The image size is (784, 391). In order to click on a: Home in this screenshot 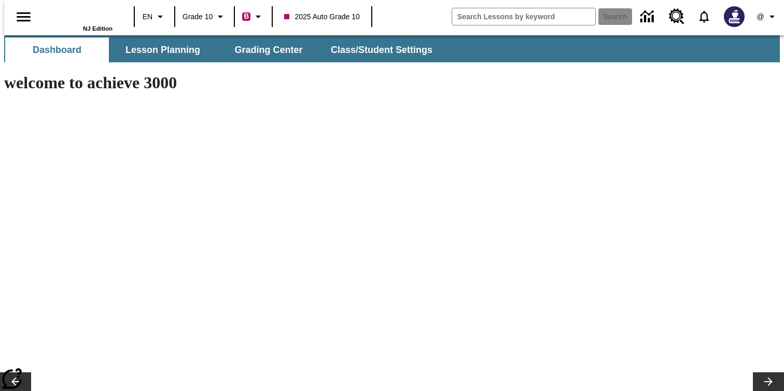, I will do `click(79, 15)`.